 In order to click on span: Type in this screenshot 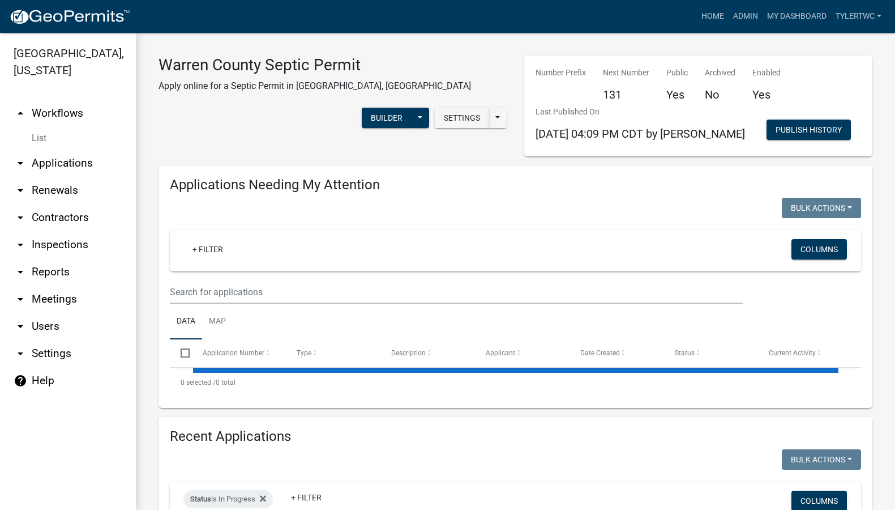, I will do `click(304, 353)`.